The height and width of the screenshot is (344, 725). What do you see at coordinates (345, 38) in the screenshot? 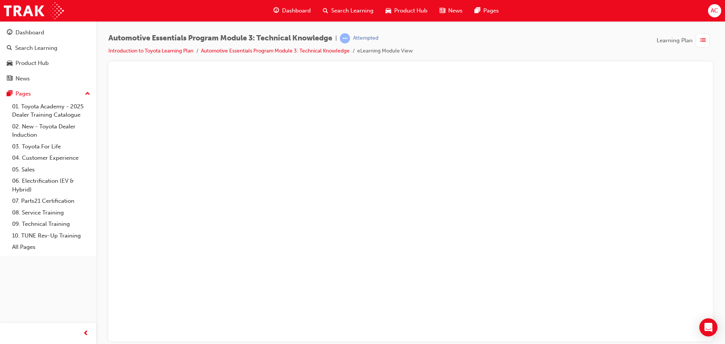
I see `span: learningRecordVerb_ATTEMPT-icon` at bounding box center [345, 38].